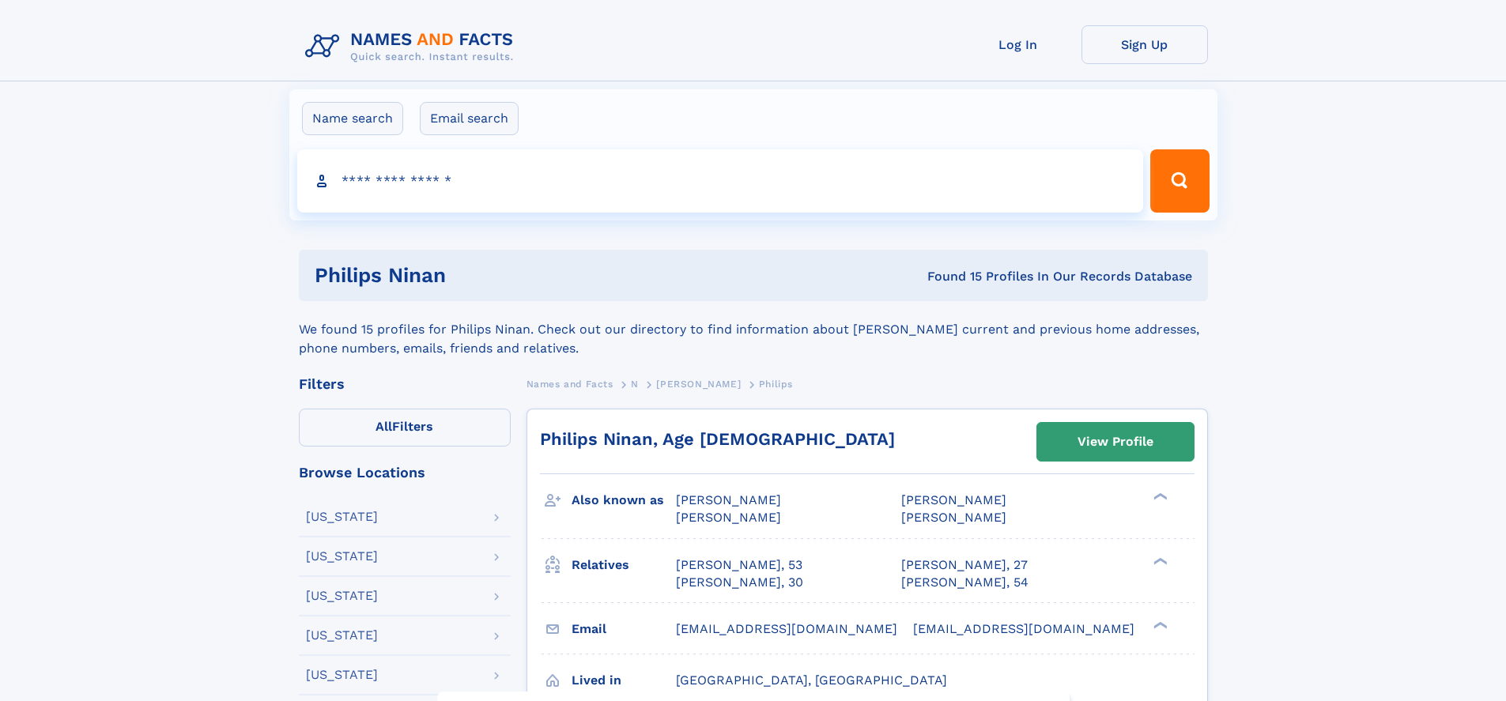  What do you see at coordinates (775, 384) in the screenshot?
I see `span: Philips` at bounding box center [775, 384].